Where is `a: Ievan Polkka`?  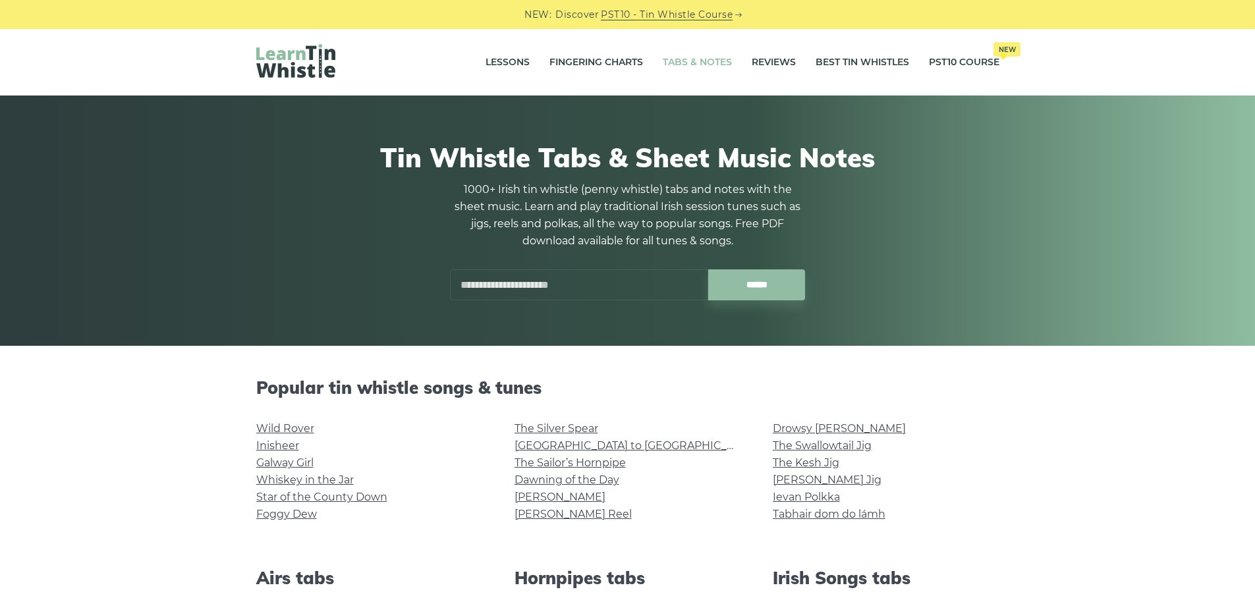
a: Ievan Polkka is located at coordinates (806, 497).